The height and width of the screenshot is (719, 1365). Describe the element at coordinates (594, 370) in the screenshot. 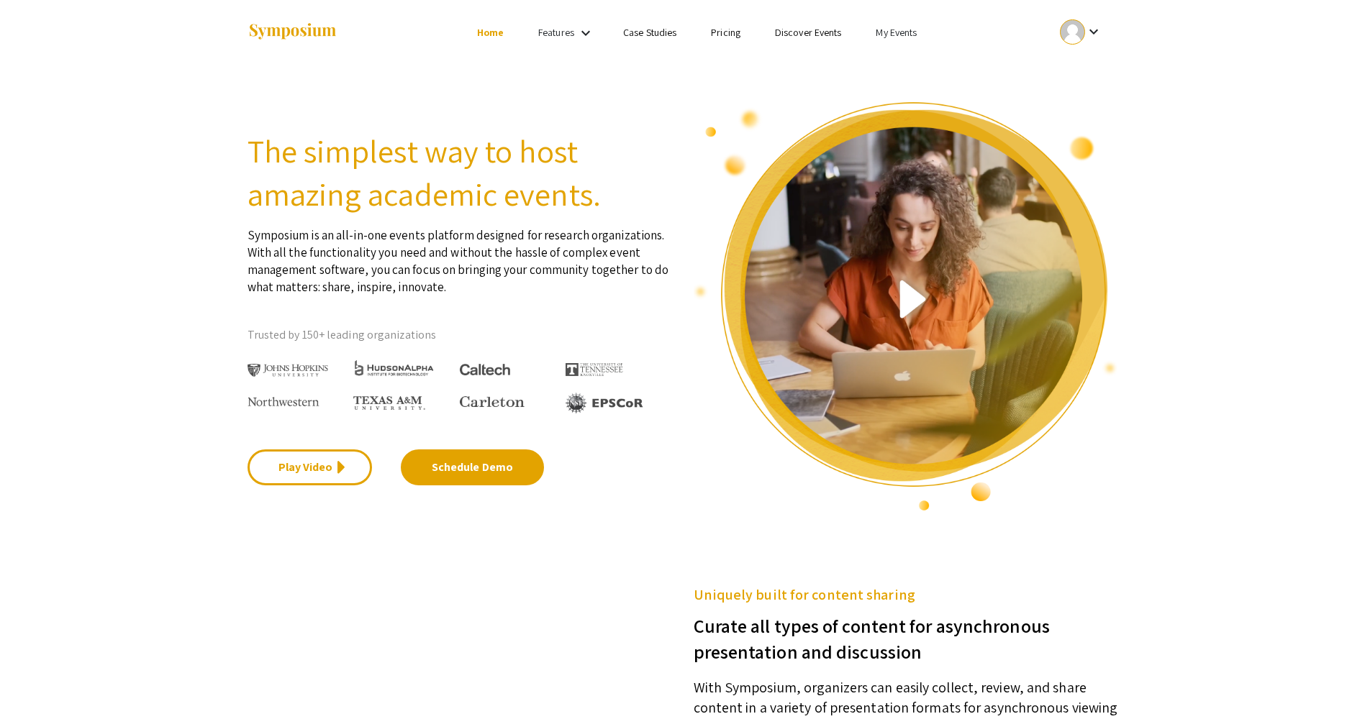

I see `img: The University of Tennessee` at that location.